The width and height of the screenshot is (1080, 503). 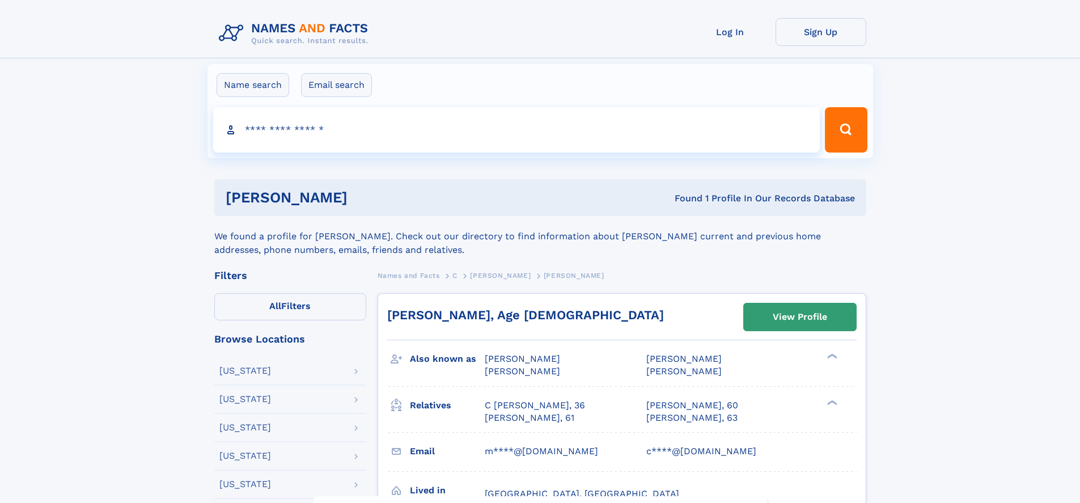 I want to click on div: Filters, so click(x=290, y=275).